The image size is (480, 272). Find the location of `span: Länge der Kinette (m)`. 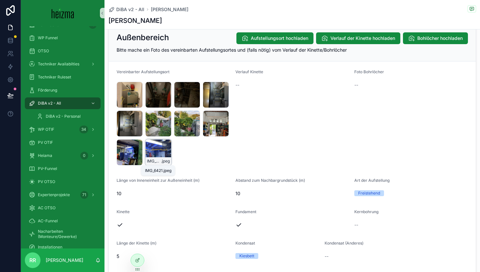

span: Länge der Kinette (m) is located at coordinates (137, 243).